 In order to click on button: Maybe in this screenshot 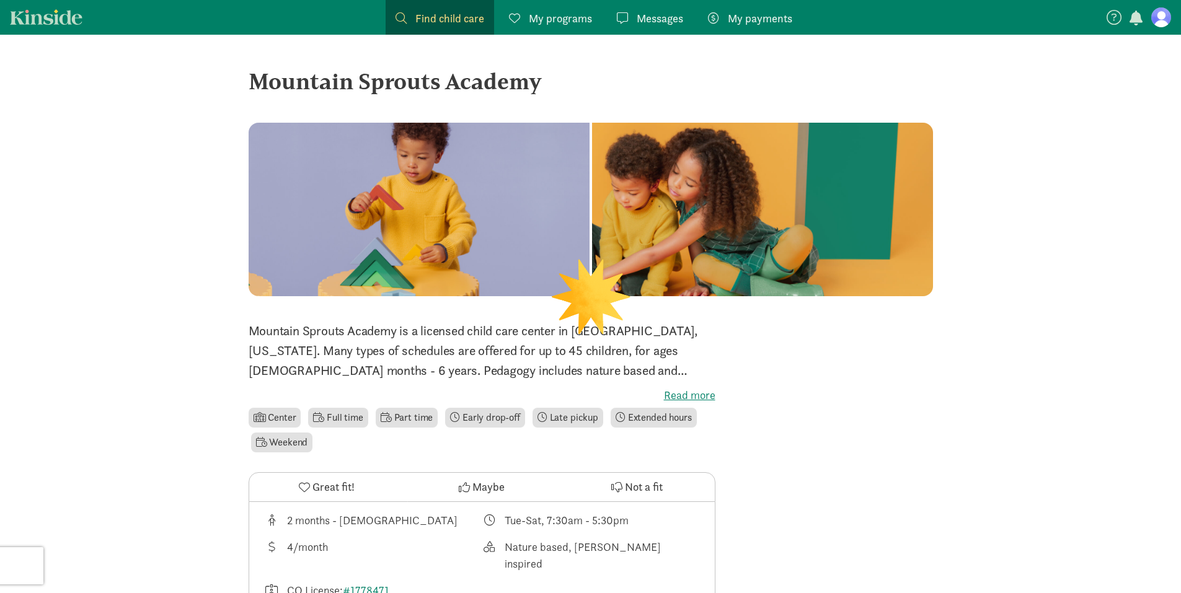, I will do `click(482, 487)`.